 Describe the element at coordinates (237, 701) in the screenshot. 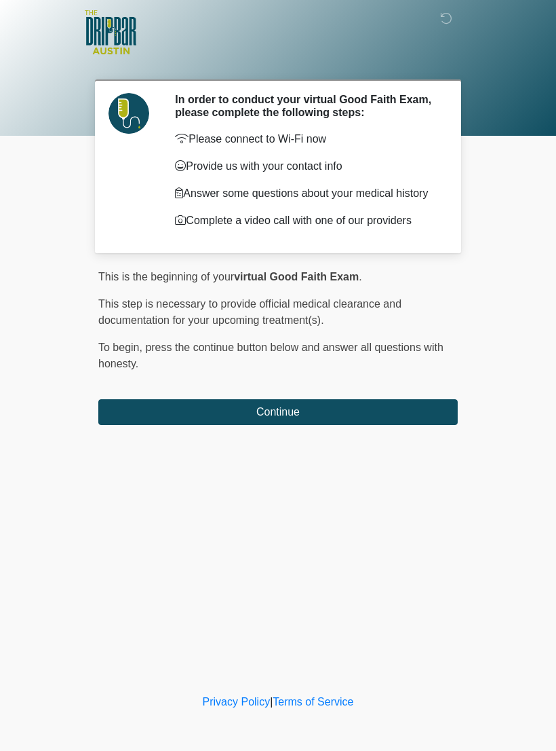

I see `a: Privacy Policy` at that location.